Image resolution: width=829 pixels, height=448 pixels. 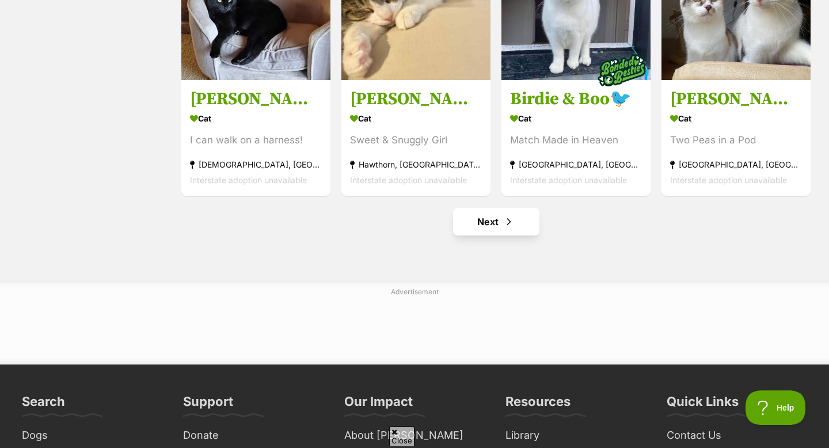 What do you see at coordinates (402, 436) in the screenshot?
I see `span: Close` at bounding box center [402, 436].